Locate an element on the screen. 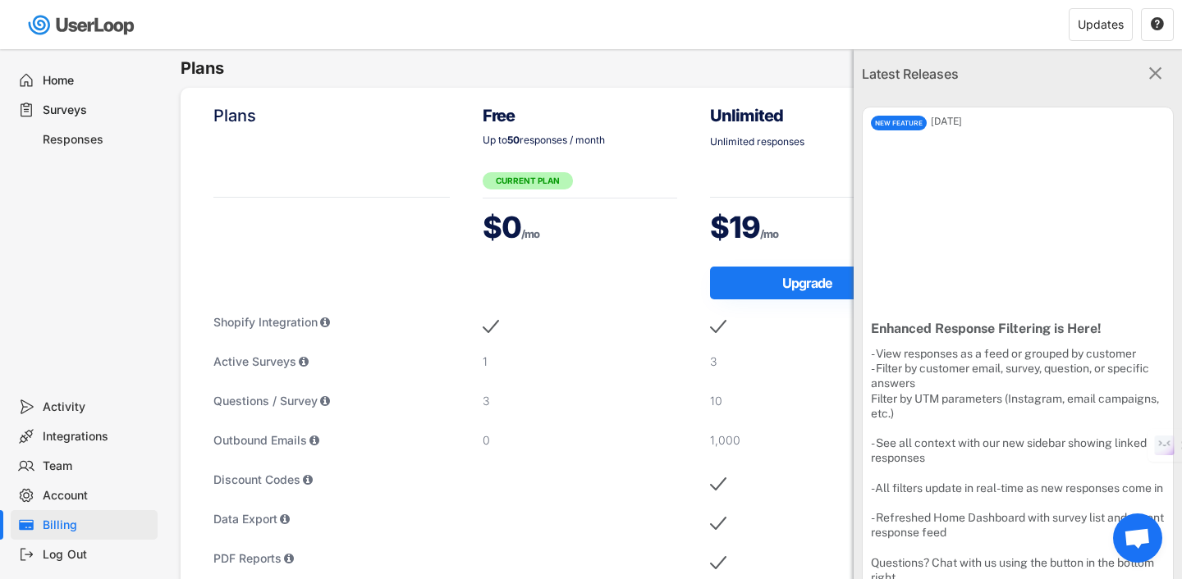  div: Free is located at coordinates (580, 116).